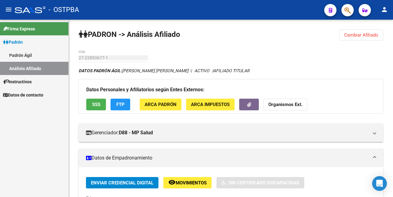 This screenshot has height=197, width=393. What do you see at coordinates (285, 105) in the screenshot?
I see `strong: Organismos Ext.` at bounding box center [285, 105].